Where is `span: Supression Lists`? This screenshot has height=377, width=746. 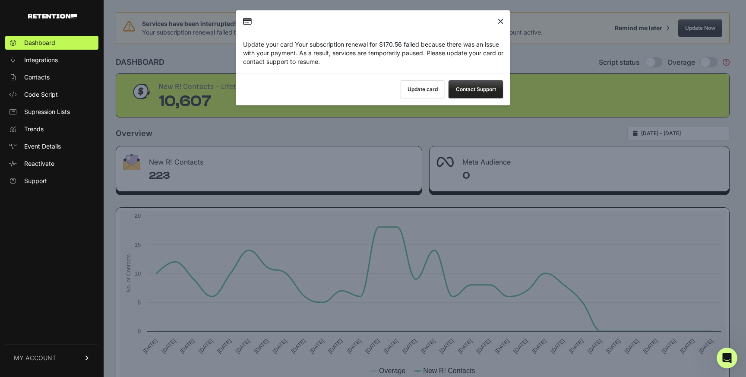
span: Supression Lists is located at coordinates (47, 112).